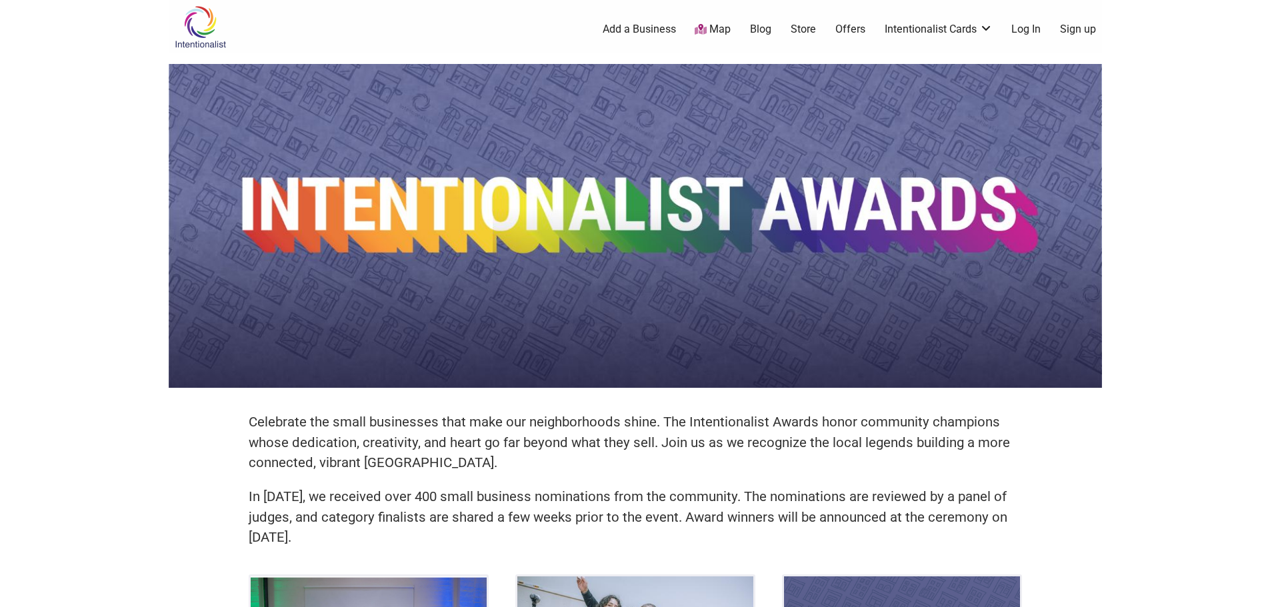 The image size is (1270, 607). Describe the element at coordinates (1078, 29) in the screenshot. I see `a: Sign up` at that location.